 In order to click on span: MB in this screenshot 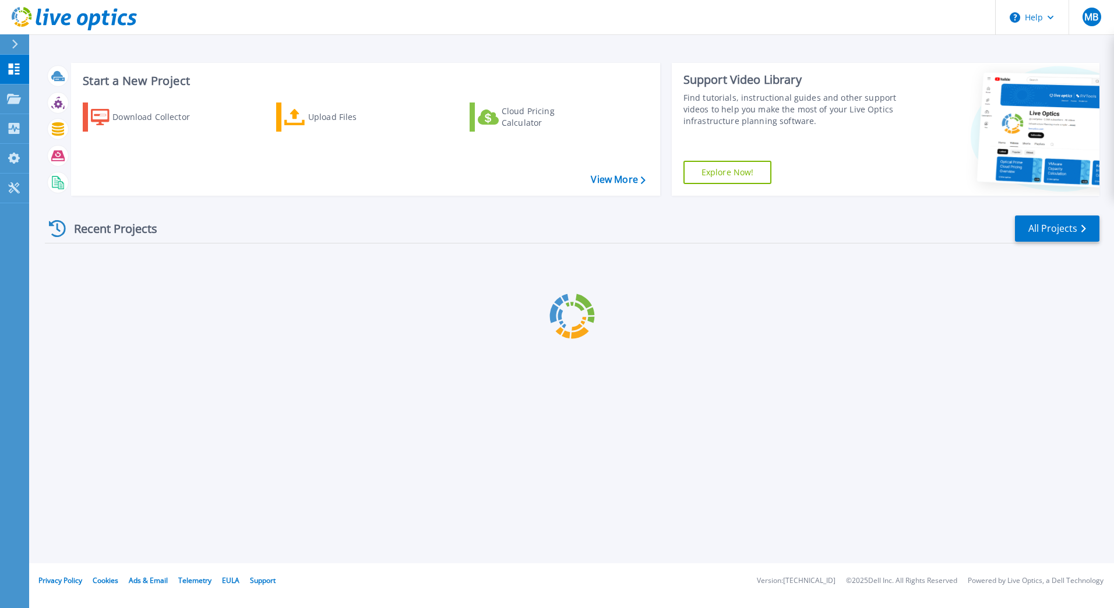, I will do `click(1092, 17)`.